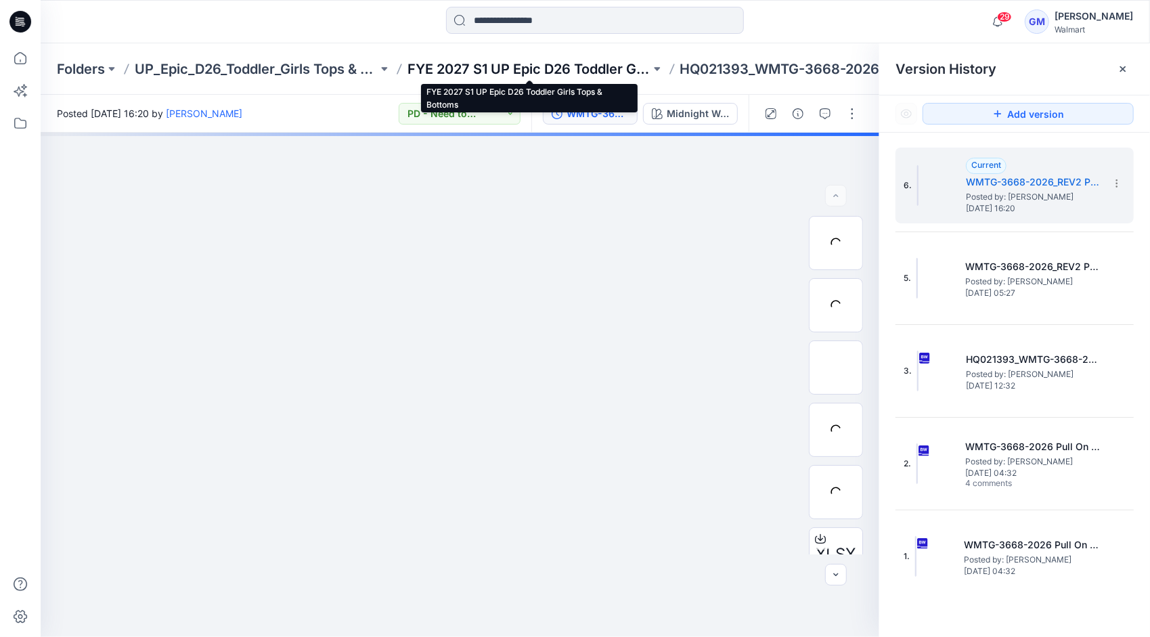 The height and width of the screenshot is (637, 1150). Describe the element at coordinates (81, 69) in the screenshot. I see `p: Folders` at that location.